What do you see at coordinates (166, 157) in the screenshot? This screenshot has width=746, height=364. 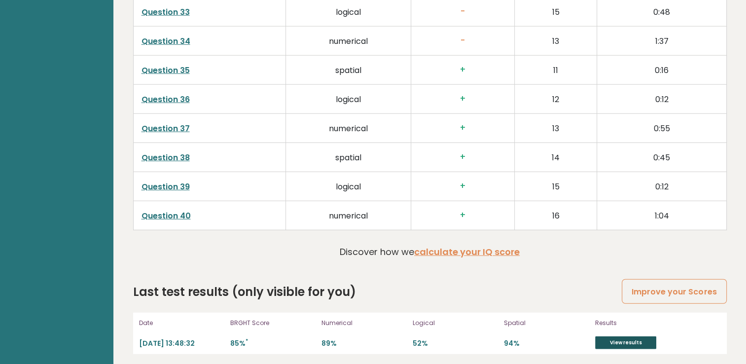 I see `a: Question 38` at bounding box center [166, 157].